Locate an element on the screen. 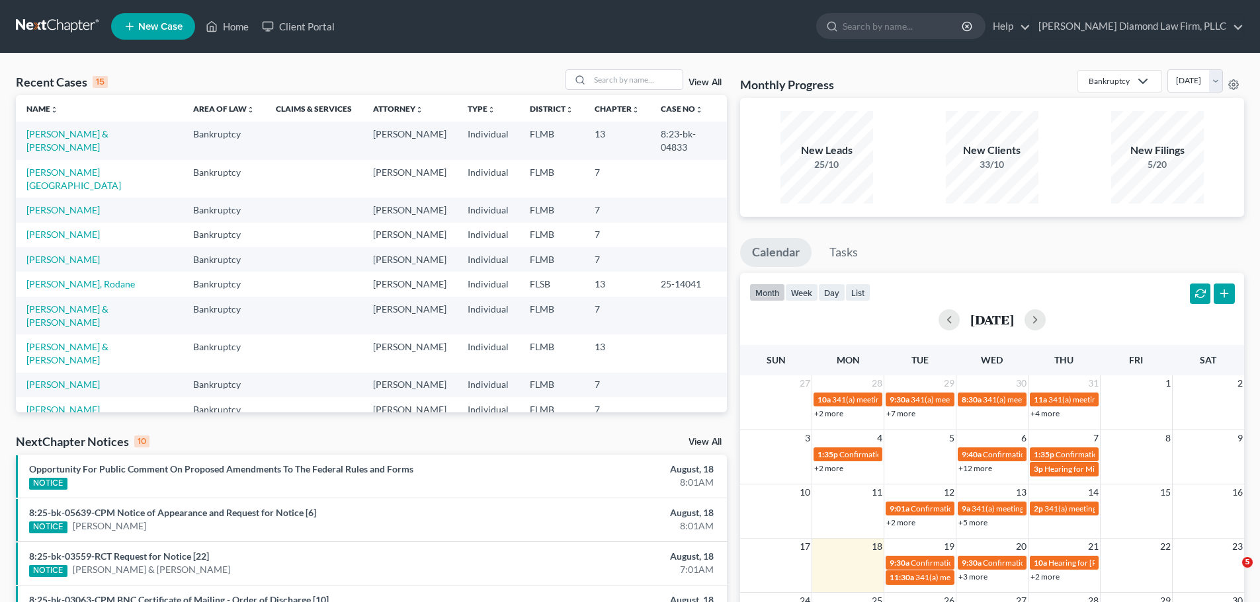  div: NOTICE is located at coordinates (48, 484).